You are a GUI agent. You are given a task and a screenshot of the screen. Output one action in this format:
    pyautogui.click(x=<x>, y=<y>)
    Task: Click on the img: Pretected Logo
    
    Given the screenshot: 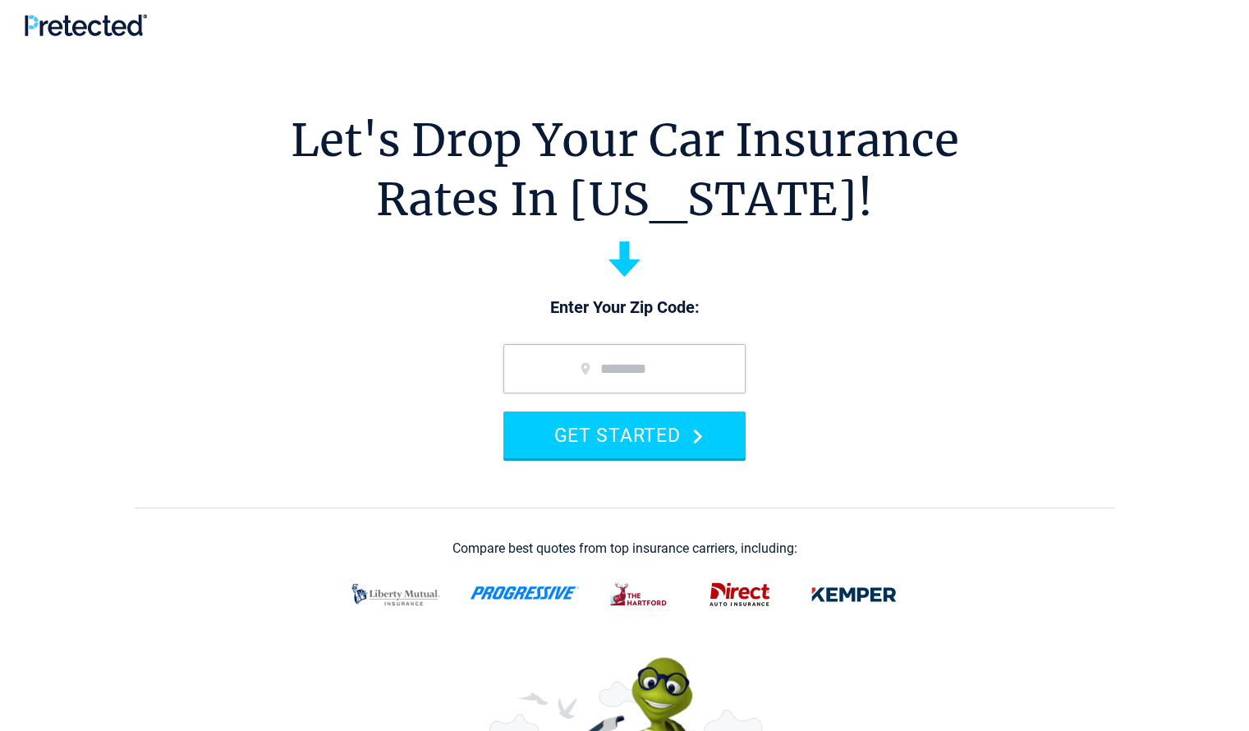 What is the action you would take?
    pyautogui.click(x=85, y=25)
    